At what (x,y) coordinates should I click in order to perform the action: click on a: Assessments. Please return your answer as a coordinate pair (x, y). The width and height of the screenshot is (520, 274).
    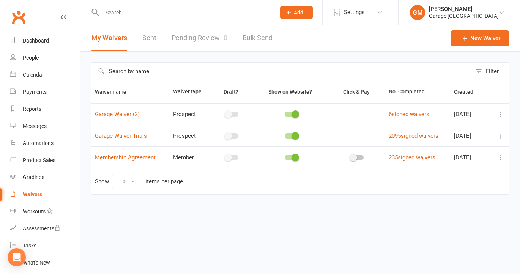
    Looking at the image, I should click on (45, 228).